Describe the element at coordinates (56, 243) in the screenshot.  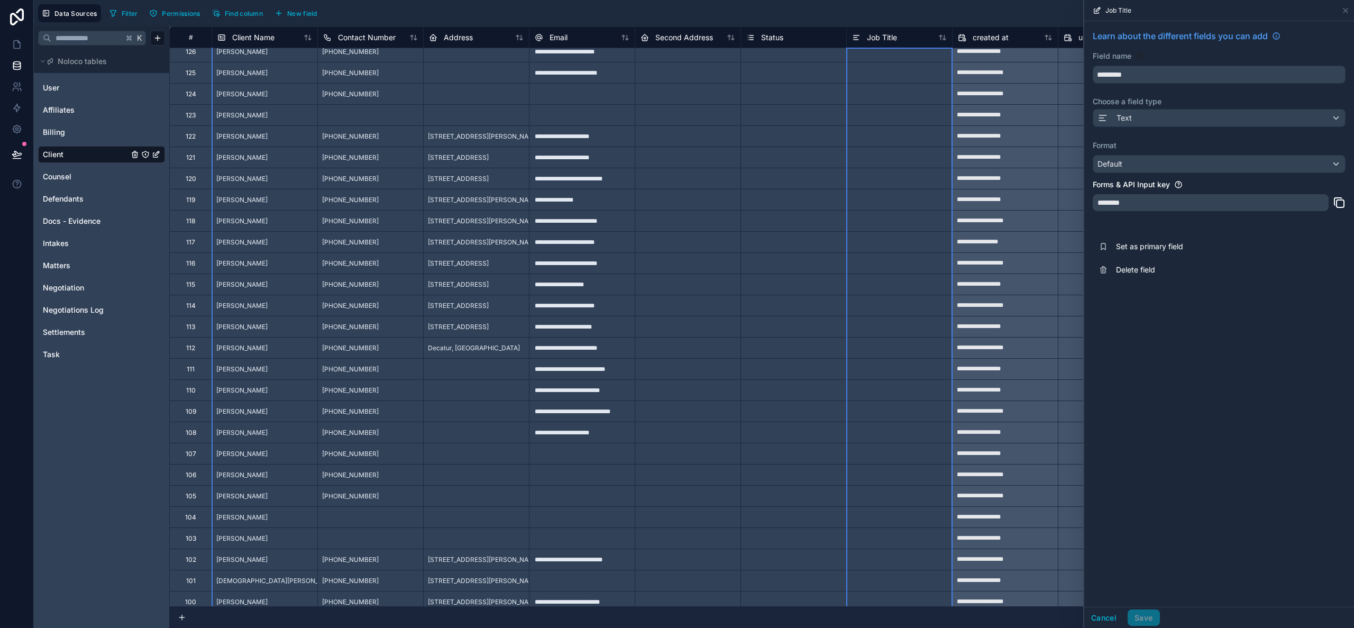
I see `span: Intakes` at that location.